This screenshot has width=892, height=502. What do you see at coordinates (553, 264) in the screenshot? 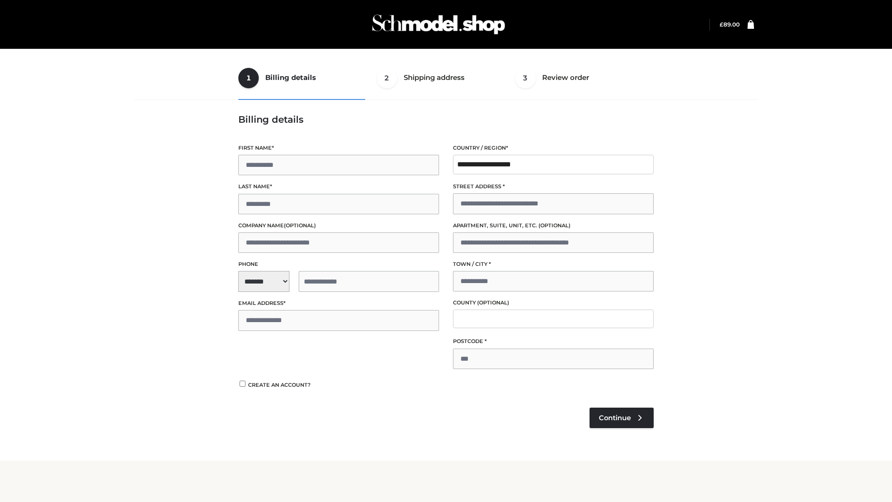
I see `label: Town / City` at bounding box center [553, 264].